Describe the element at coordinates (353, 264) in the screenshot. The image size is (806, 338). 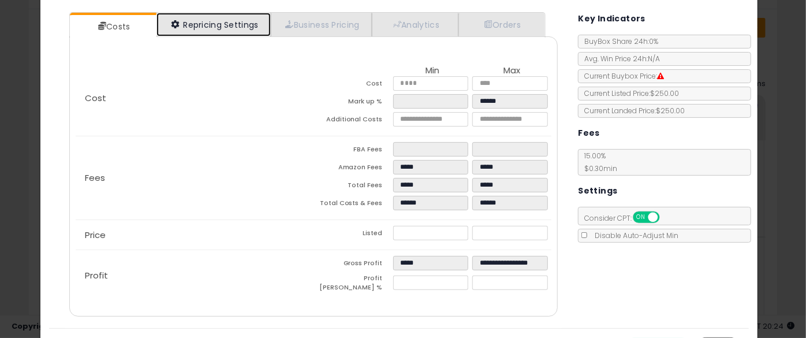
I see `td: Gross Profit` at that location.